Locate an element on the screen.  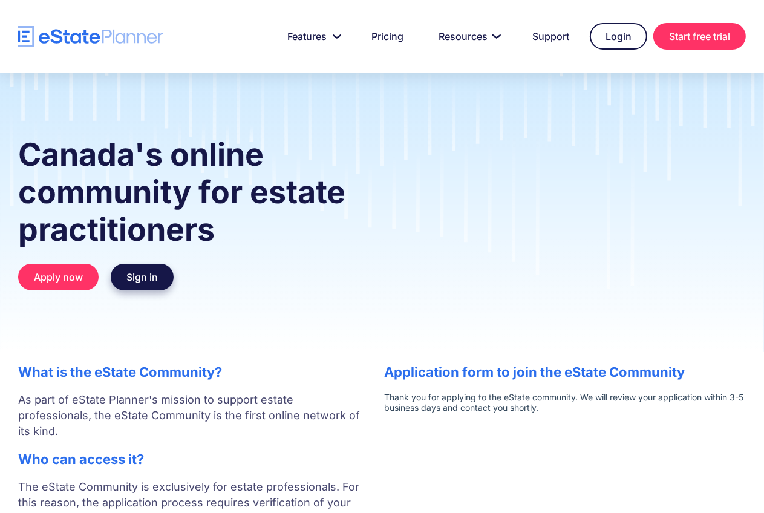
a: Login is located at coordinates (619, 36).